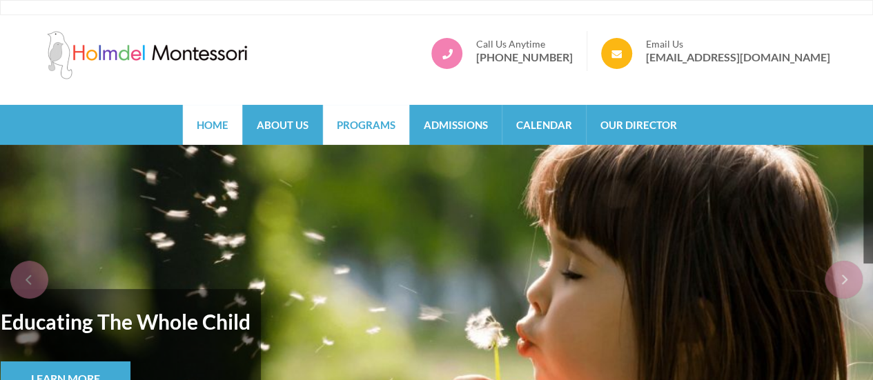  What do you see at coordinates (213, 125) in the screenshot?
I see `a: Home` at bounding box center [213, 125].